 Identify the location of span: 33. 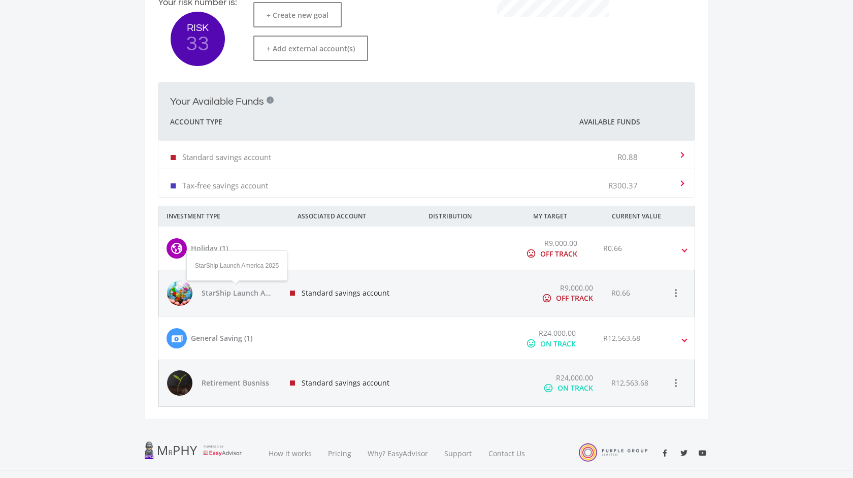
(198, 44).